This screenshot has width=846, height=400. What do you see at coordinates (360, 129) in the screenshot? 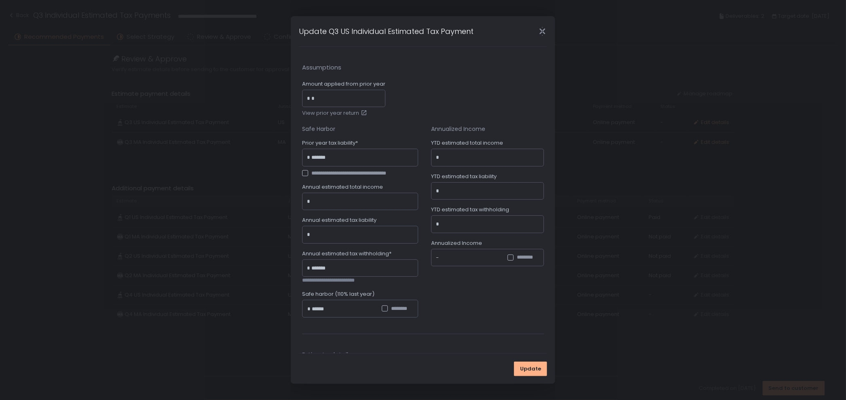
I see `div: Safe Harbor` at bounding box center [360, 129].